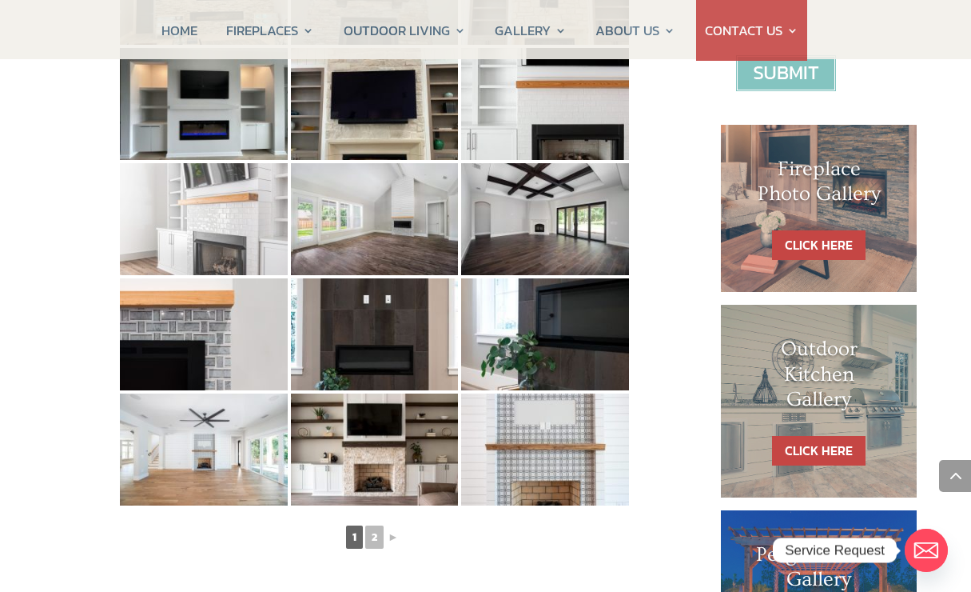 The height and width of the screenshot is (592, 971). Describe the element at coordinates (204, 449) in the screenshot. I see `img: 22` at that location.